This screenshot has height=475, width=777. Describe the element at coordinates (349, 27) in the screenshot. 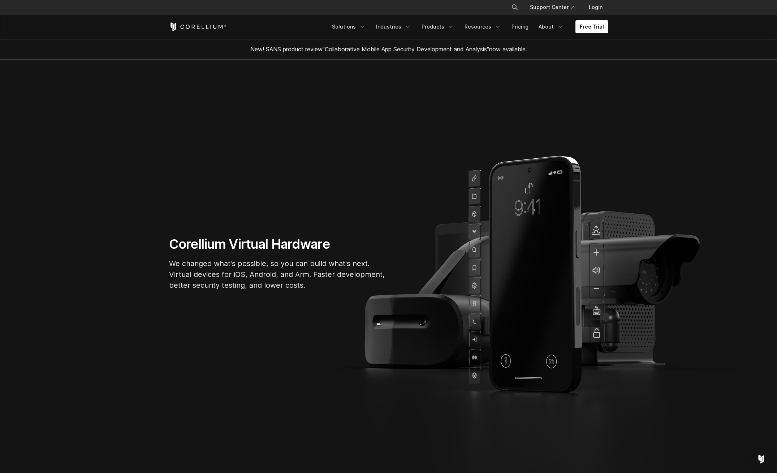

I see `a: Solutions` at that location.